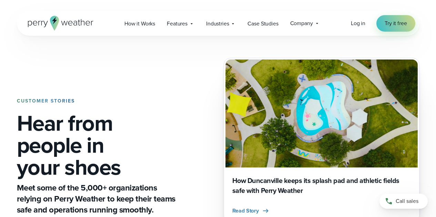 This screenshot has height=217, width=436. Describe the element at coordinates (321, 186) in the screenshot. I see `h3: How Duncanville keeps its splash pad and athletic fields safe with Perry Weather` at that location.